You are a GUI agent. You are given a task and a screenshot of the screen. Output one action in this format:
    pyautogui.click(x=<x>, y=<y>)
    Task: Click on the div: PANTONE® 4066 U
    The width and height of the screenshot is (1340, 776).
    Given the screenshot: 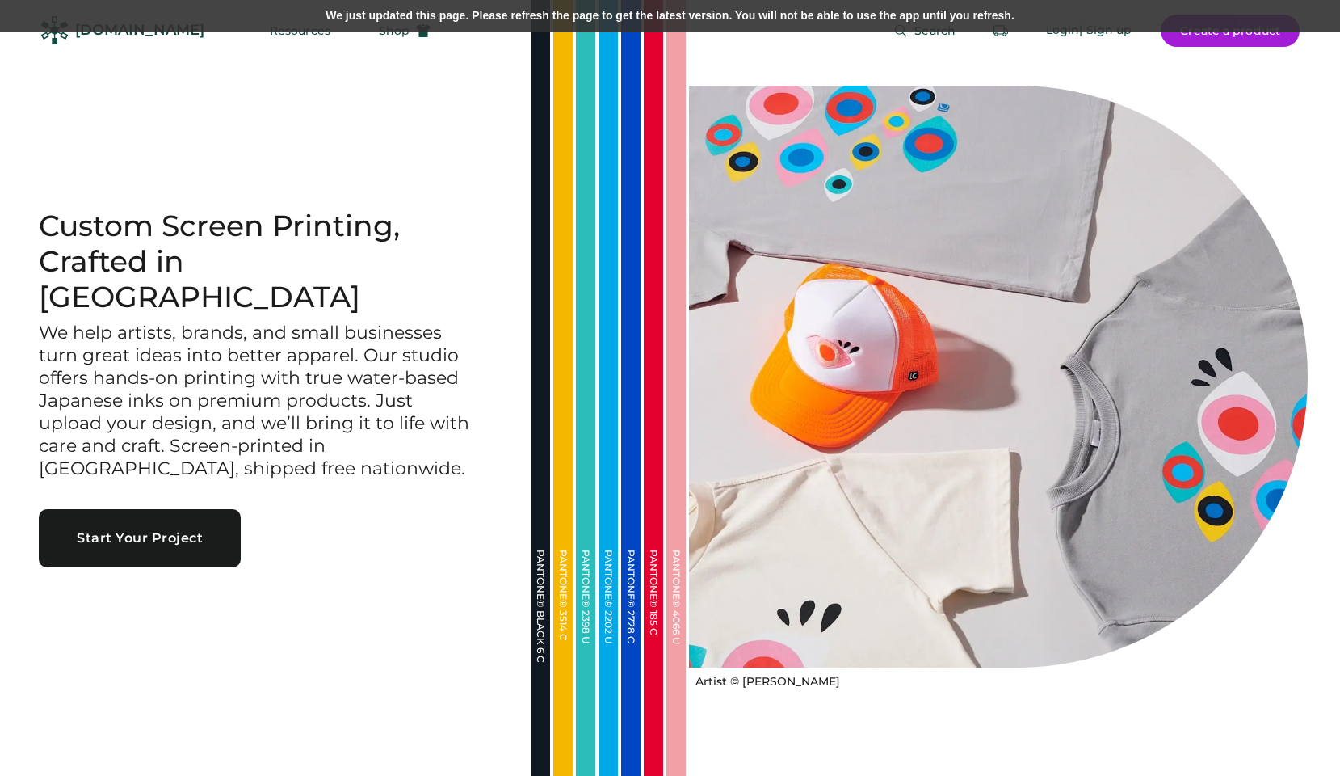 What is the action you would take?
    pyautogui.click(x=676, y=630)
    